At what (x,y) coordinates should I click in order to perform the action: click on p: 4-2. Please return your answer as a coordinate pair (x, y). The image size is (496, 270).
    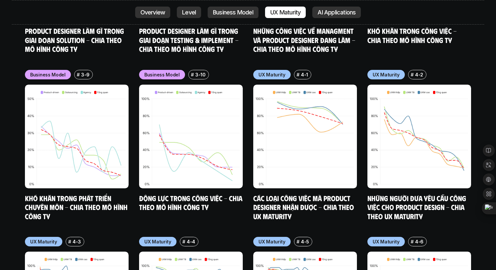
    Looking at the image, I should click on (419, 74).